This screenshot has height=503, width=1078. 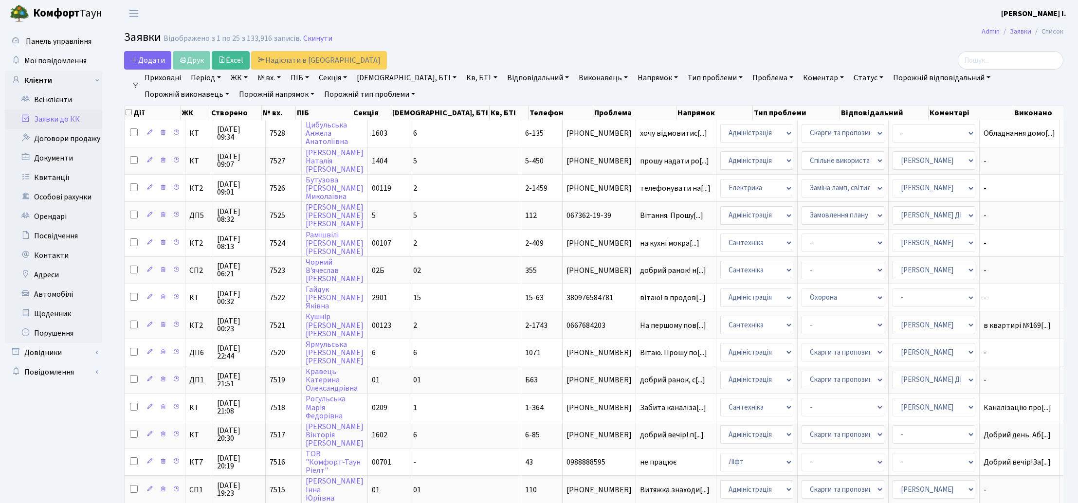 What do you see at coordinates (324, 113) in the screenshot?
I see `th: ПІБ` at bounding box center [324, 113].